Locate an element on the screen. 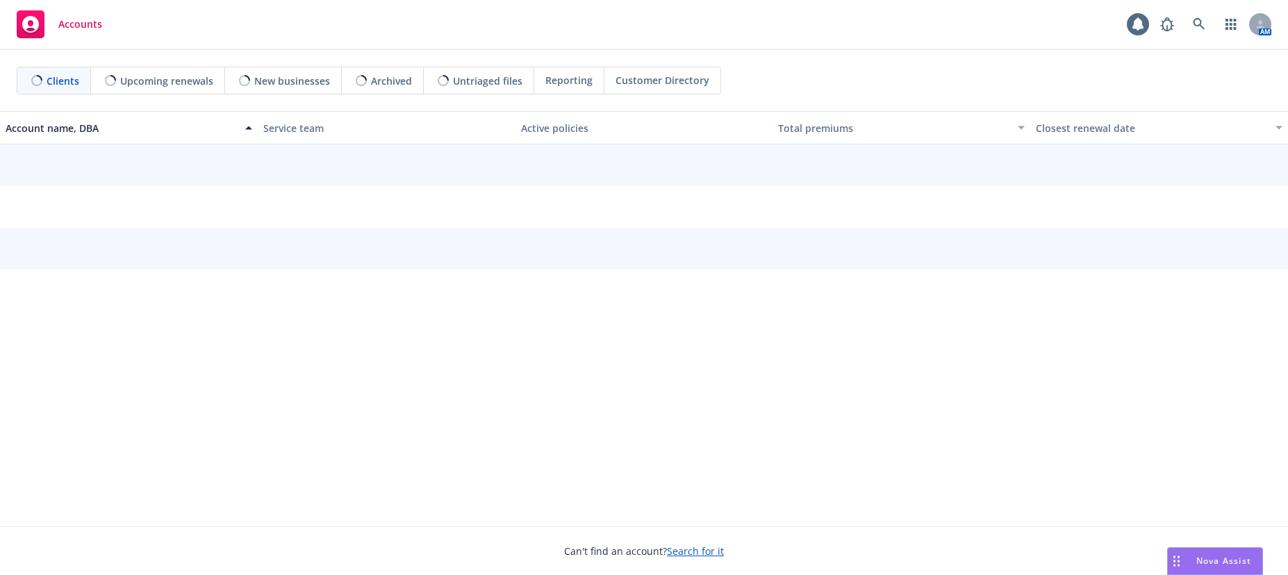  div: Account name, DBA is located at coordinates (121, 128).